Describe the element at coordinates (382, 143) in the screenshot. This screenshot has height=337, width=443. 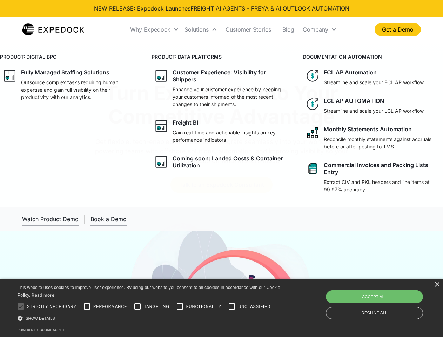
I see `p: Reconcile monthly statements against accruals before or after posting to TMS` at that location.